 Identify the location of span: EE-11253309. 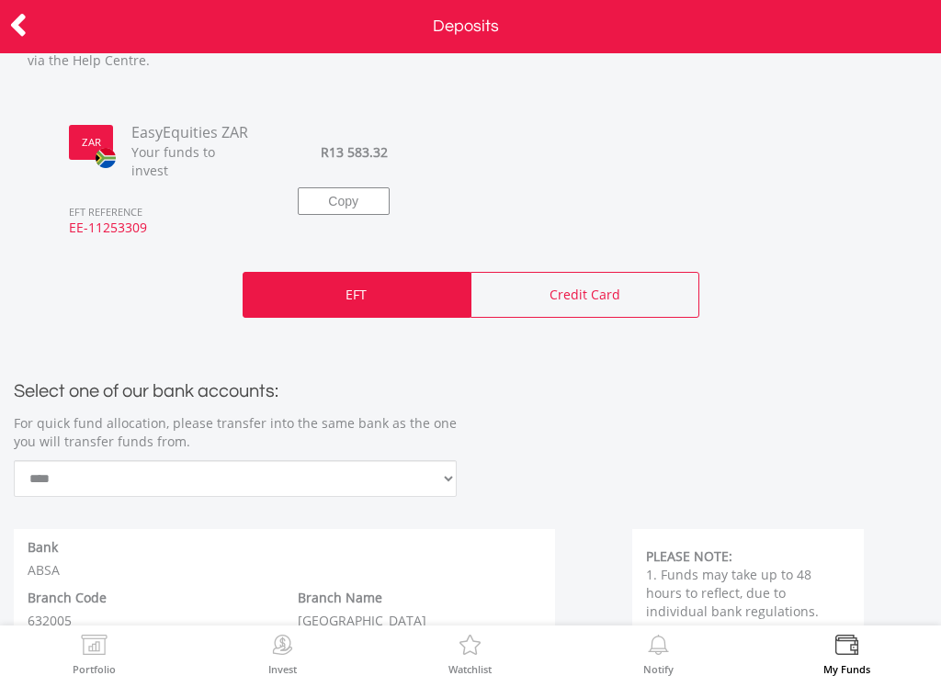
(163, 236).